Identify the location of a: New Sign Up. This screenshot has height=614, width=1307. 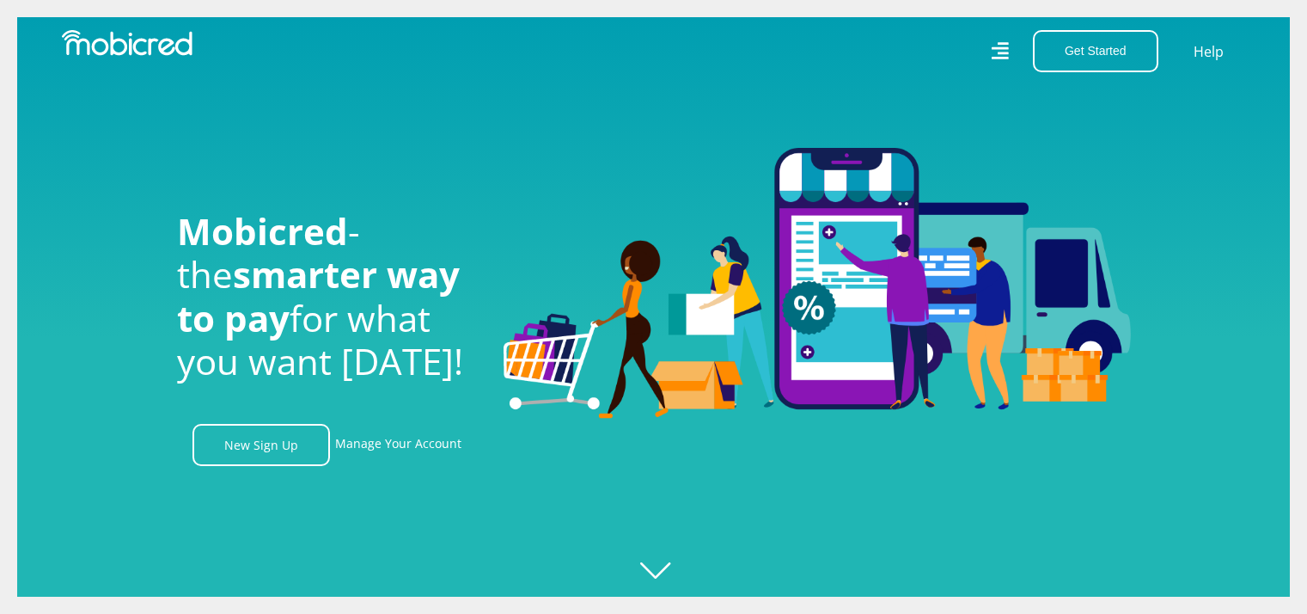
(261, 444).